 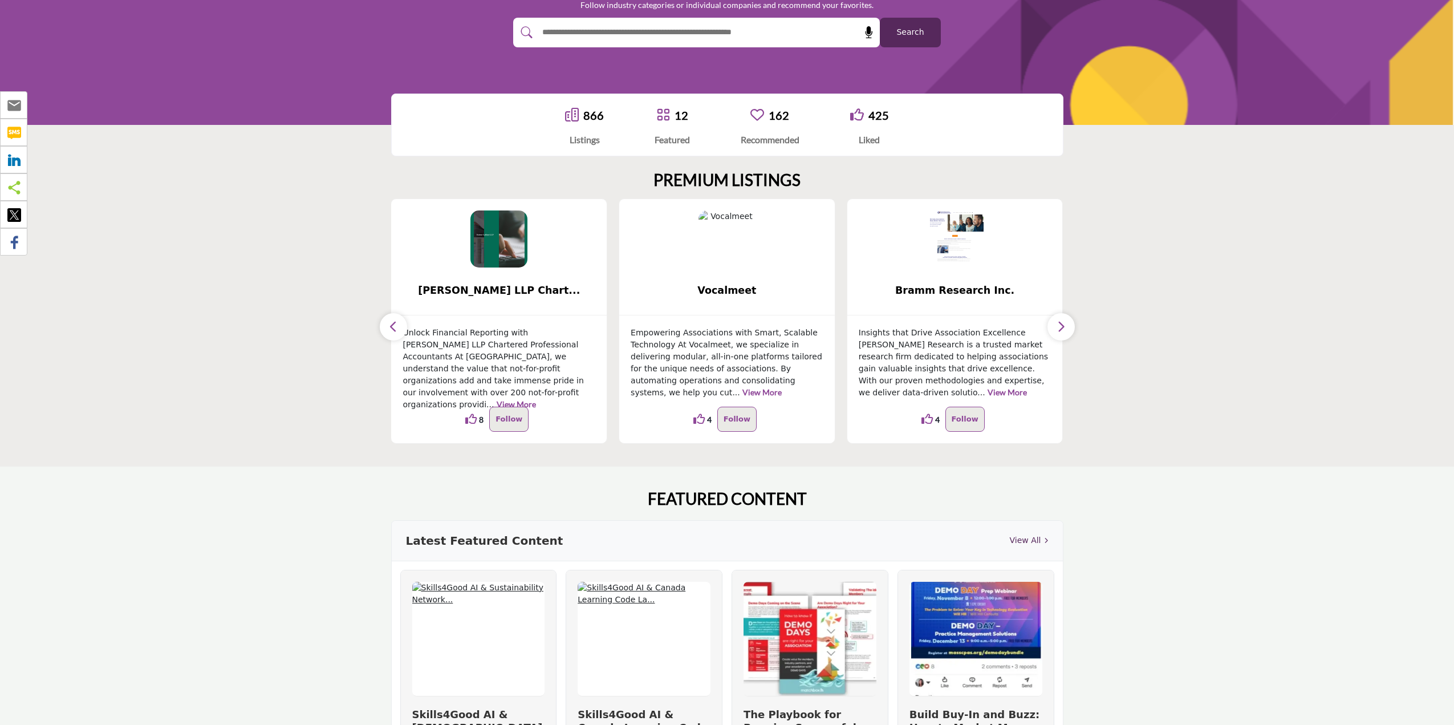 I want to click on b: Kriens-LaRose LLP Chartered Professional Accountants, so click(x=499, y=290).